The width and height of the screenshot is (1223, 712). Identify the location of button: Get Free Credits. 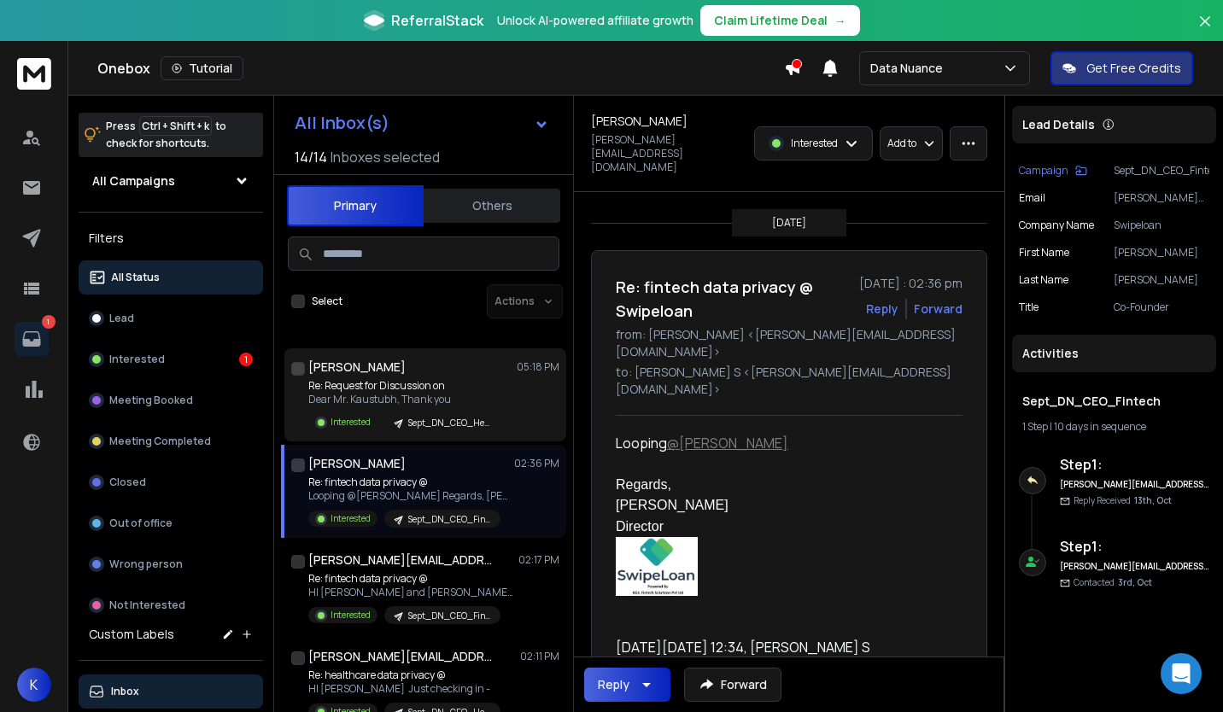
(1121, 68).